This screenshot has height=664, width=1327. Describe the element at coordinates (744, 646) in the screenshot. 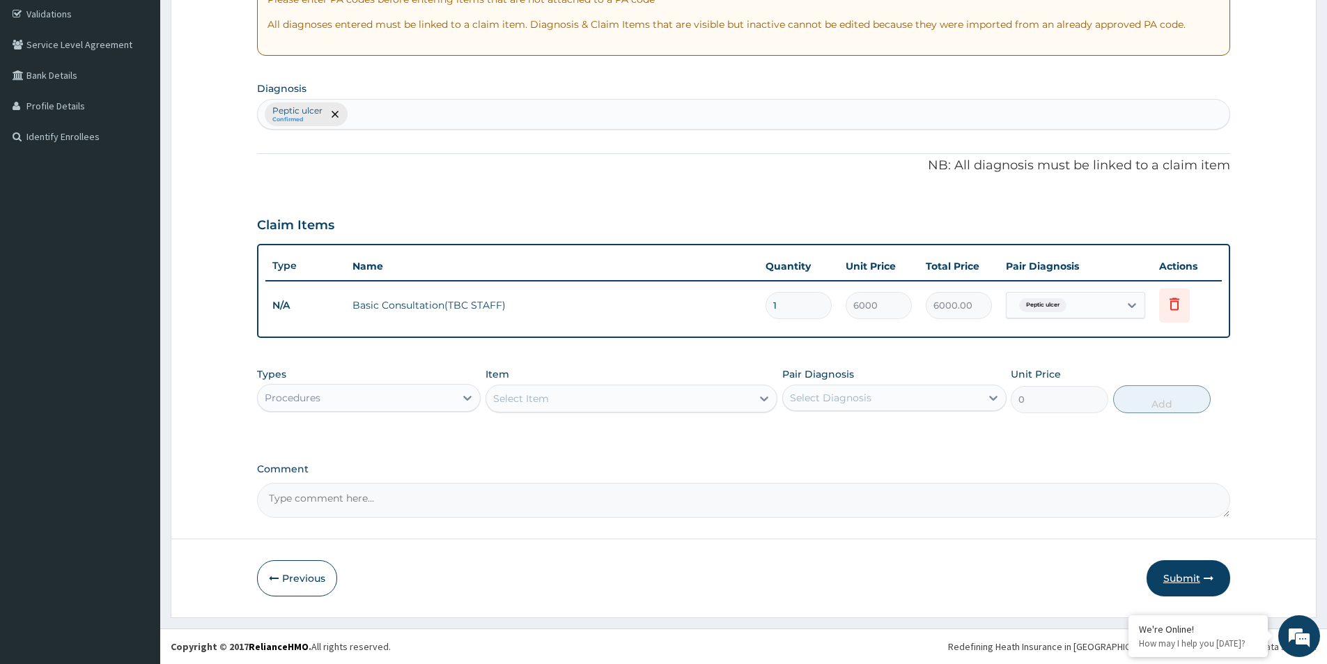

I see `footer: All rights reserved.` at that location.